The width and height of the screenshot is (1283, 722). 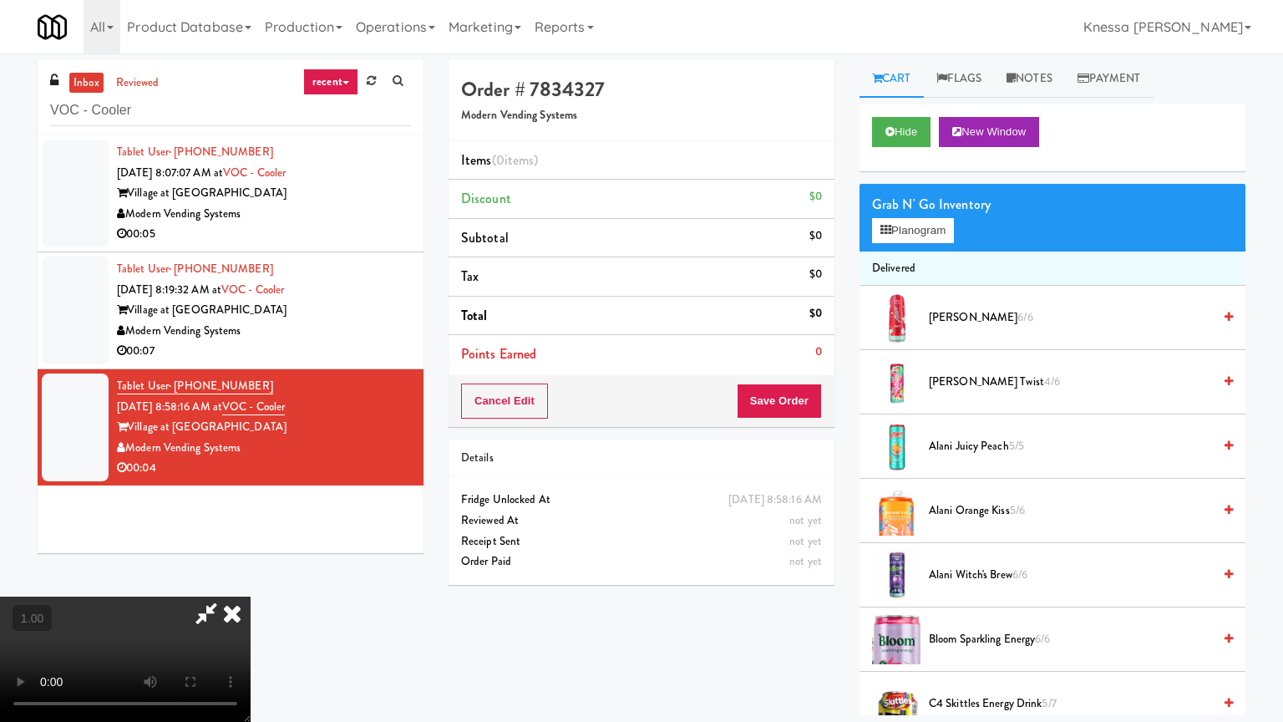 What do you see at coordinates (1070, 510) in the screenshot?
I see `span: Alani Orange Kiss` at bounding box center [1070, 510].